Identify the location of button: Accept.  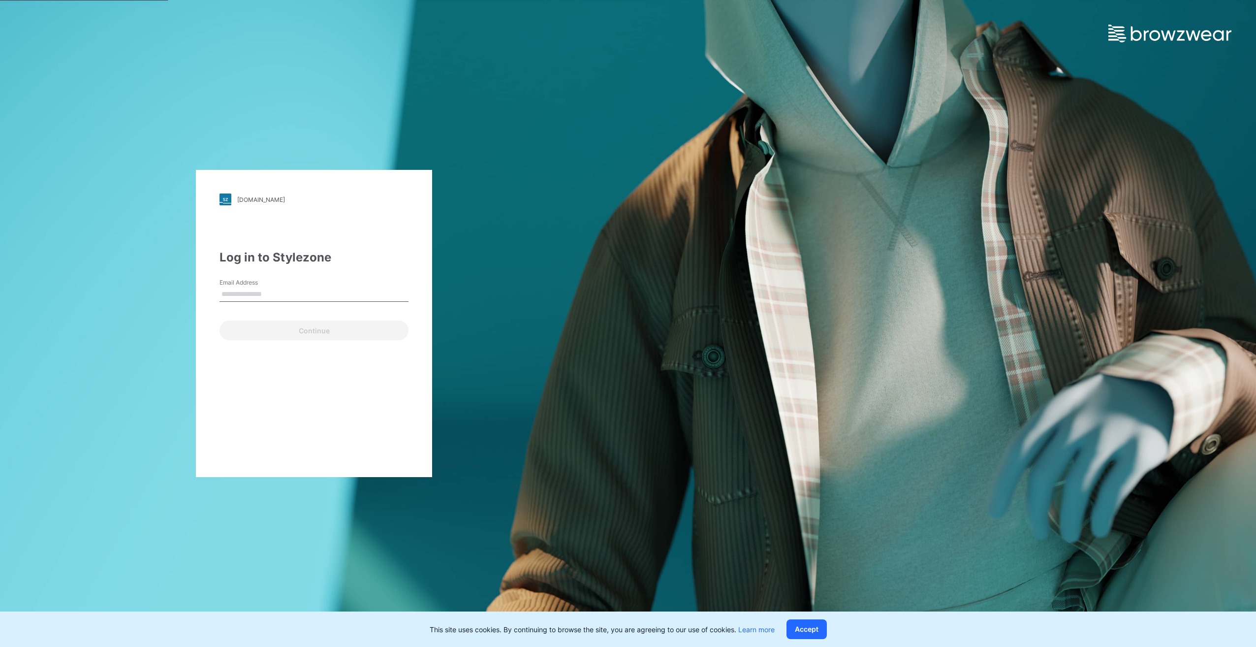
(807, 629).